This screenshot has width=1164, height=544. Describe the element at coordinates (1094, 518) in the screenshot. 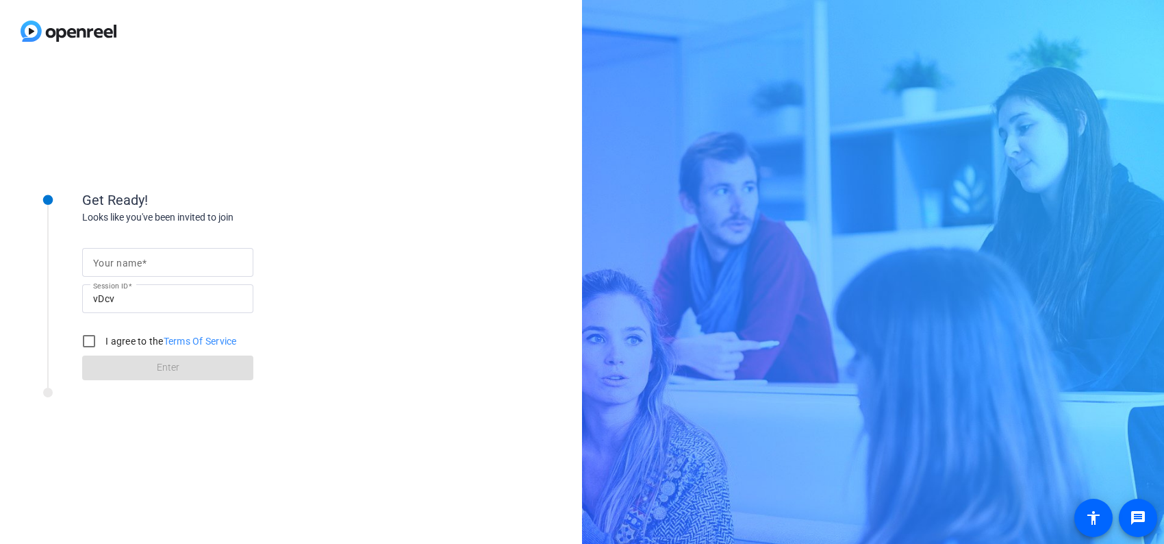

I see `mat-icon: accessibility` at that location.